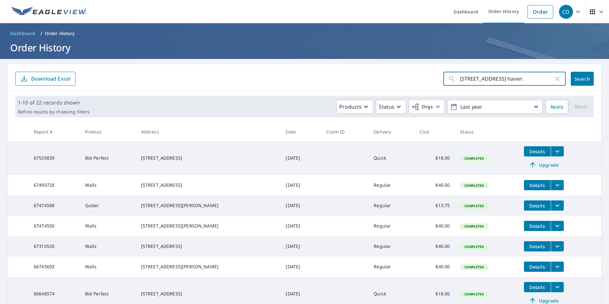 The height and width of the screenshot is (304, 609). What do you see at coordinates (557, 107) in the screenshot?
I see `button: Apply` at bounding box center [557, 107].